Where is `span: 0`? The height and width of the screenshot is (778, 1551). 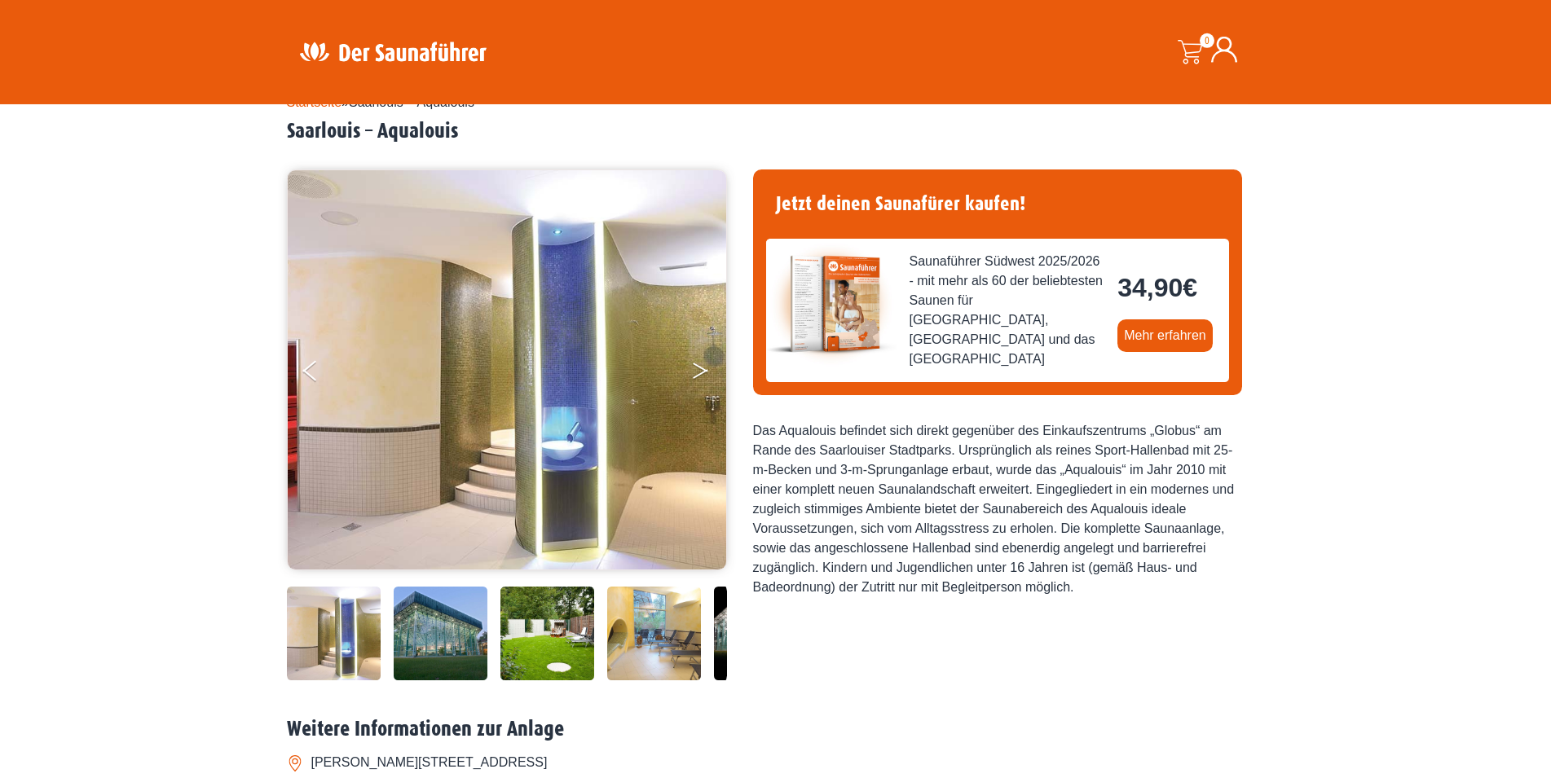 span: 0 is located at coordinates (1207, 41).